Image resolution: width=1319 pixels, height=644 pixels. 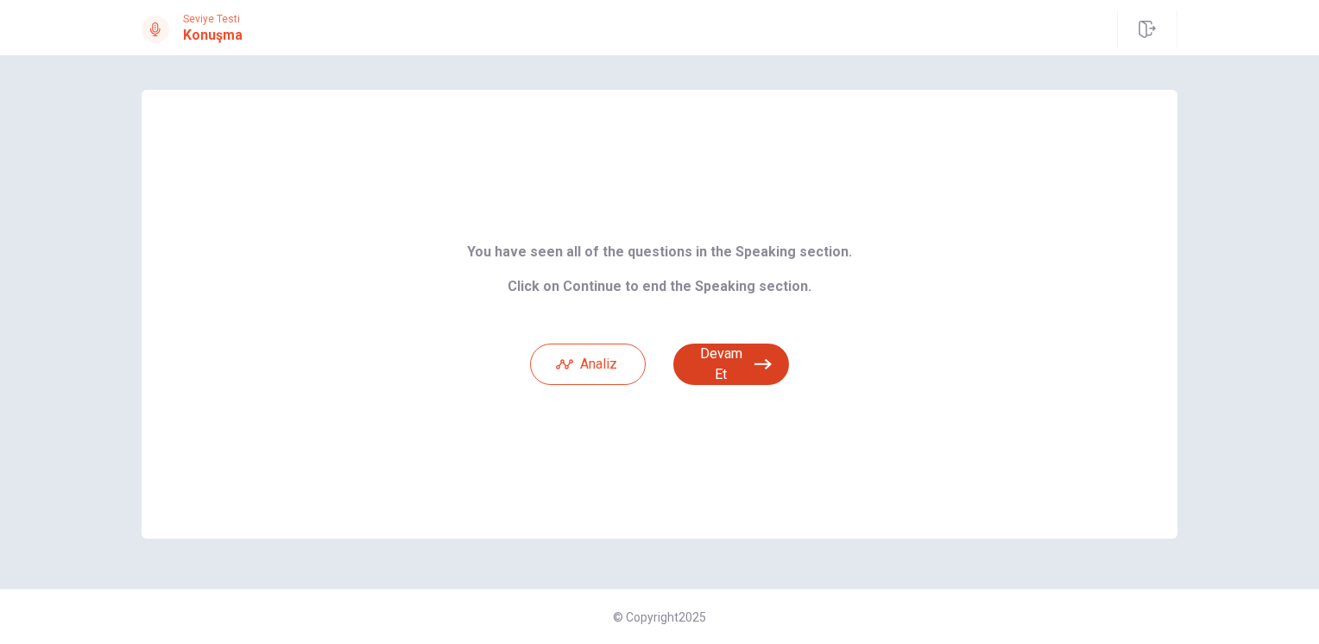 I want to click on b: You have seen all of the questions in the Speaking section. Click on Continue to end the Speaking..., so click(x=659, y=268).